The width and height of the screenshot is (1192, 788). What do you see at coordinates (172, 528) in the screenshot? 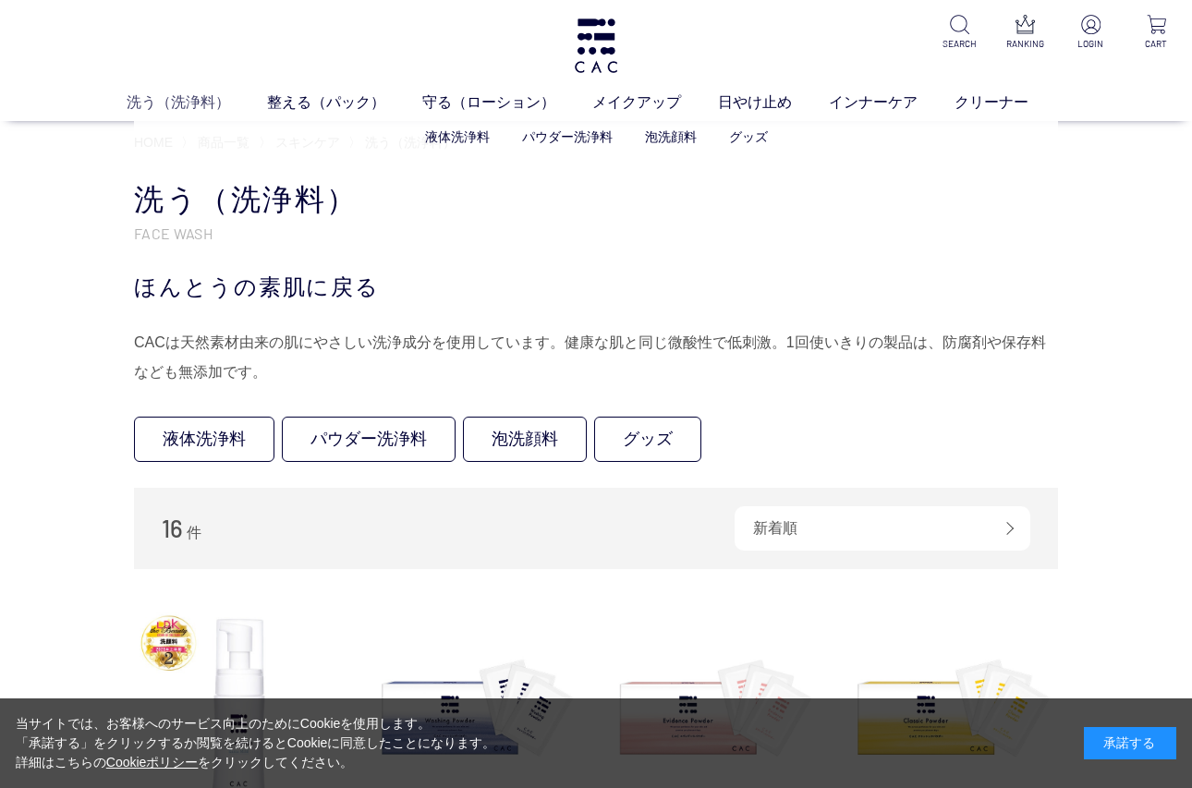
I see `span: 16` at bounding box center [172, 528].